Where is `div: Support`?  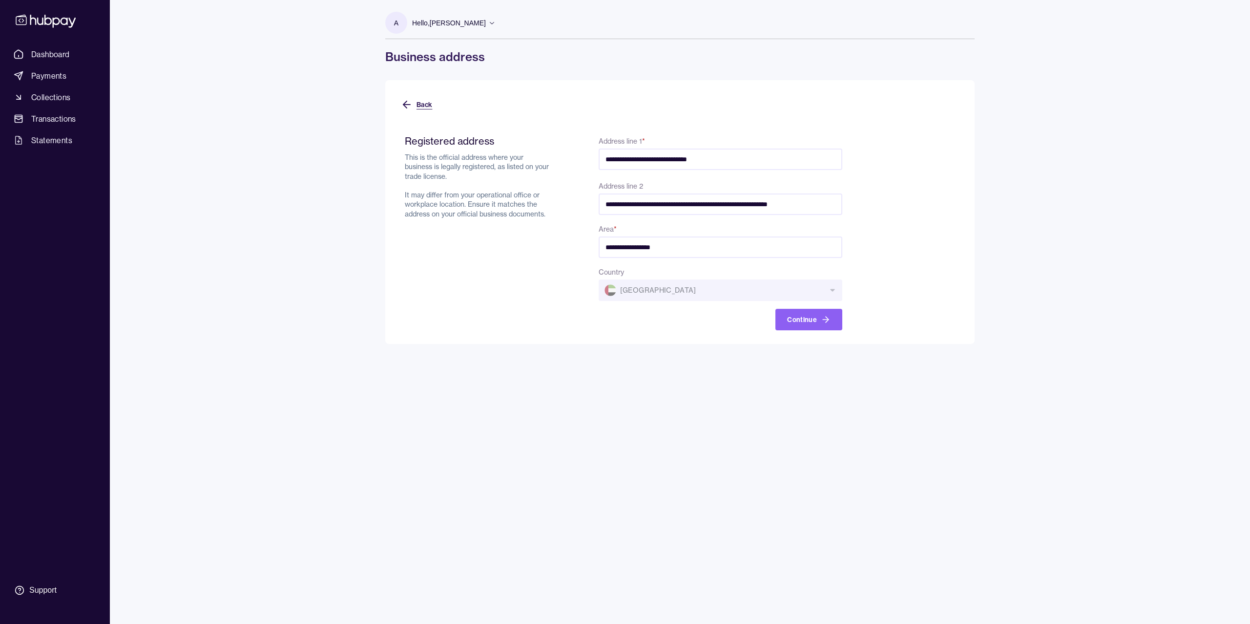
div: Support is located at coordinates (43, 590).